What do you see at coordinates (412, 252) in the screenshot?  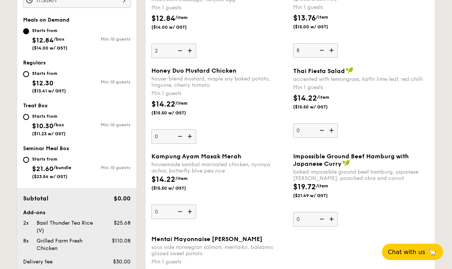 I see `button: Chat with us🦙` at bounding box center [412, 252].